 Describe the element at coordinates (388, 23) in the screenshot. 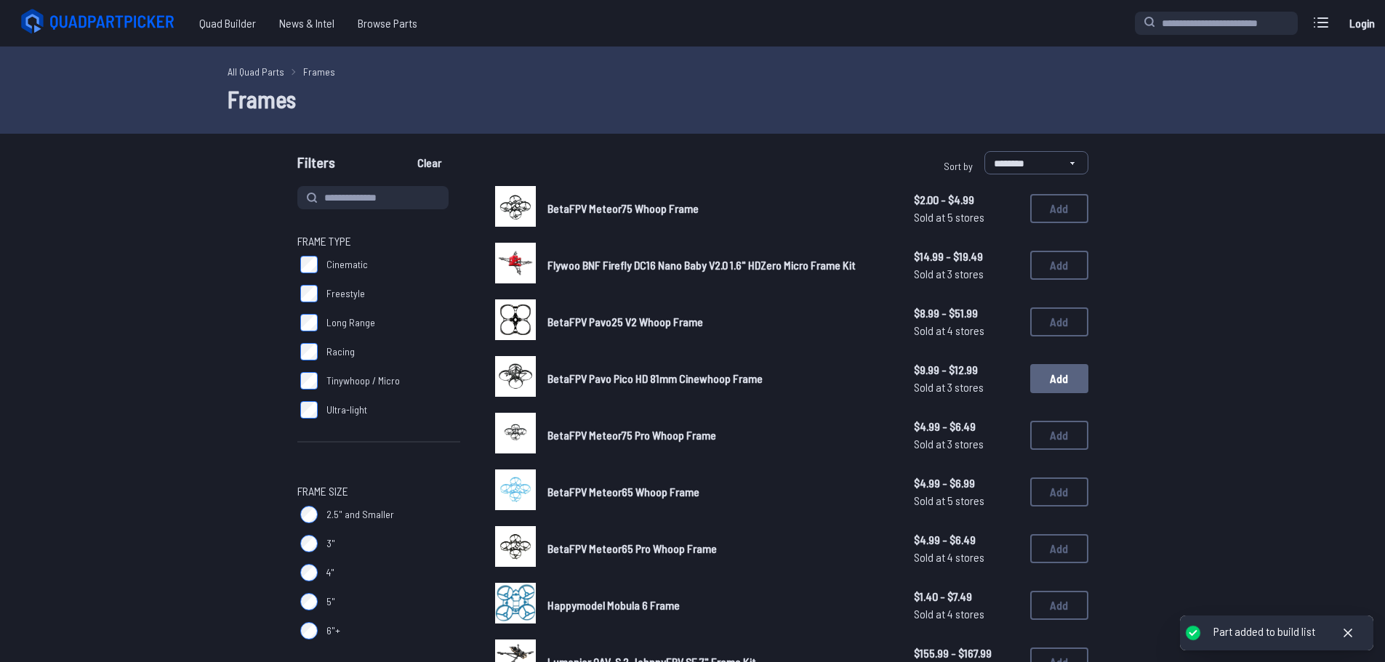

I see `span: Browse Parts` at that location.